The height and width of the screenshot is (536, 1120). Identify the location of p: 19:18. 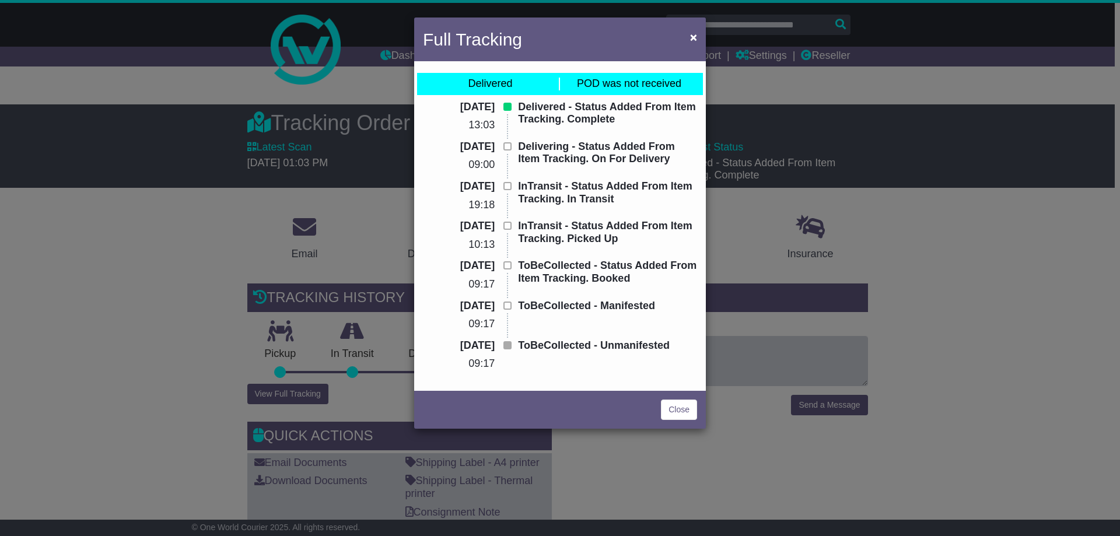
(458, 205).